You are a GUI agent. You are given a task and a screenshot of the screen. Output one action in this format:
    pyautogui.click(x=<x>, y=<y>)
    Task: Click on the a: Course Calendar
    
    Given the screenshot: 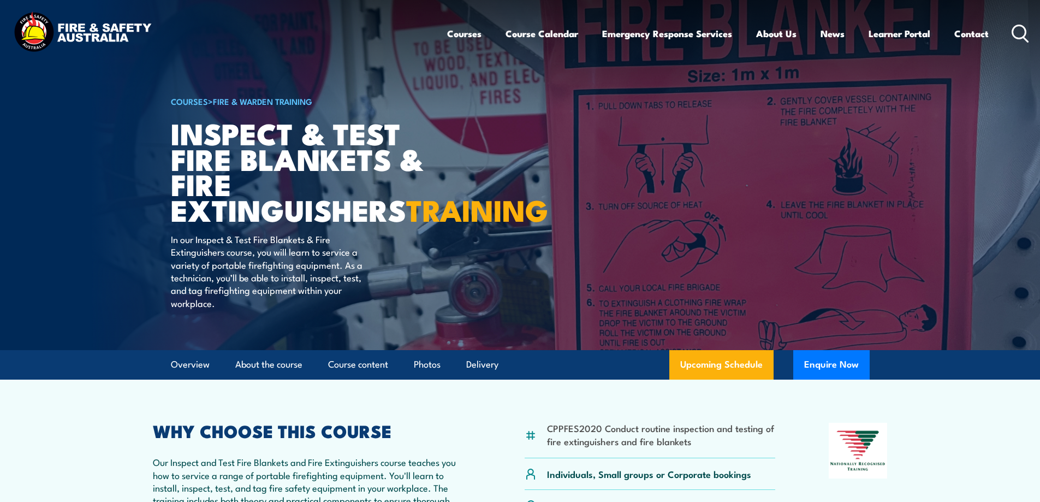 What is the action you would take?
    pyautogui.click(x=542, y=33)
    